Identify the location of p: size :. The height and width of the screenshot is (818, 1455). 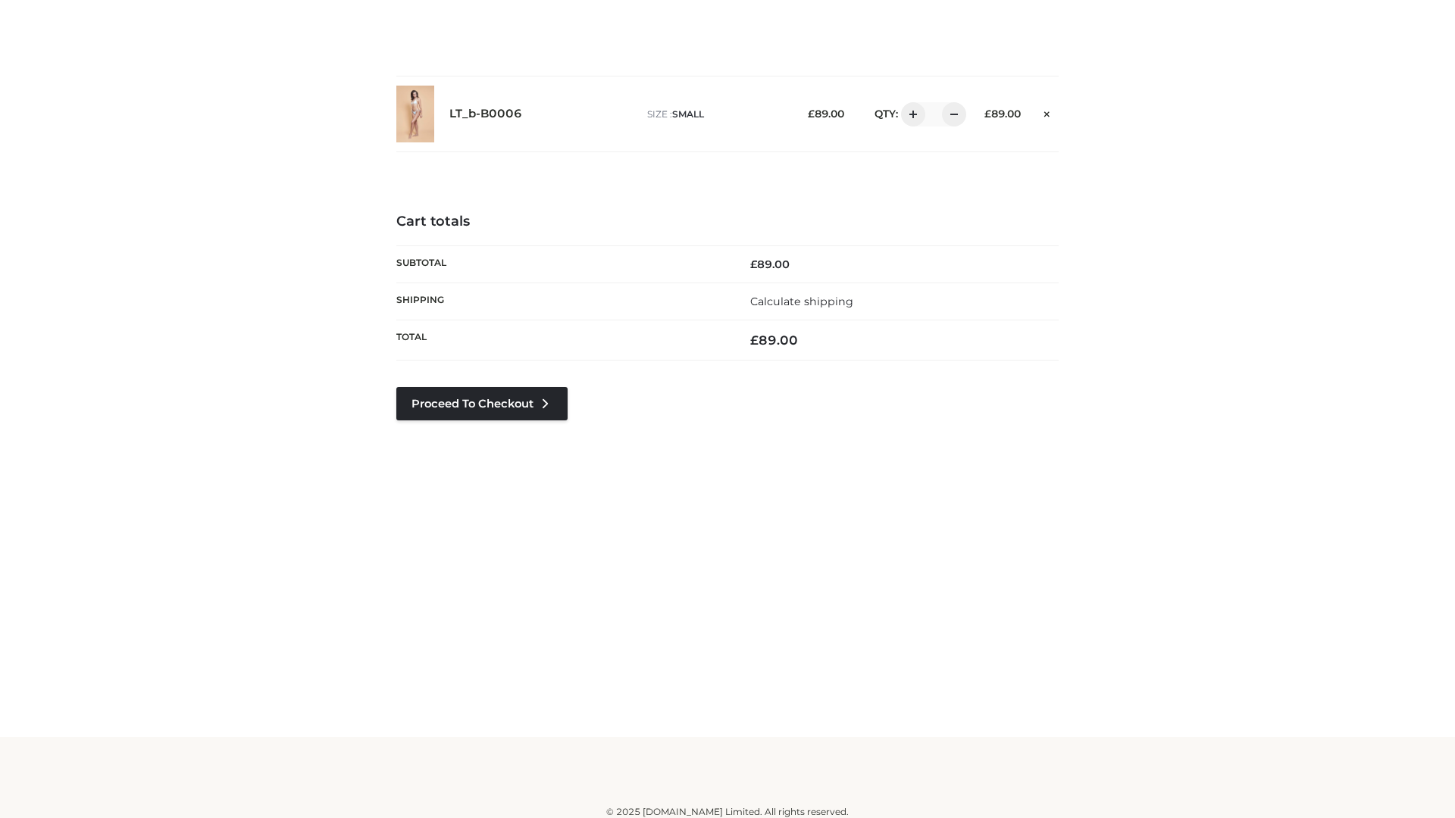
(715, 114).